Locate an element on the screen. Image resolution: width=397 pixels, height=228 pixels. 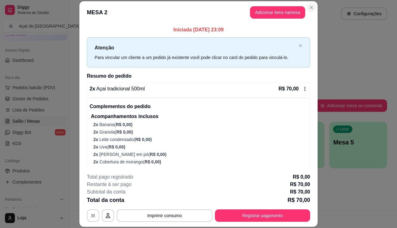
p: Cobertura de morango ( is located at coordinates (200, 162).